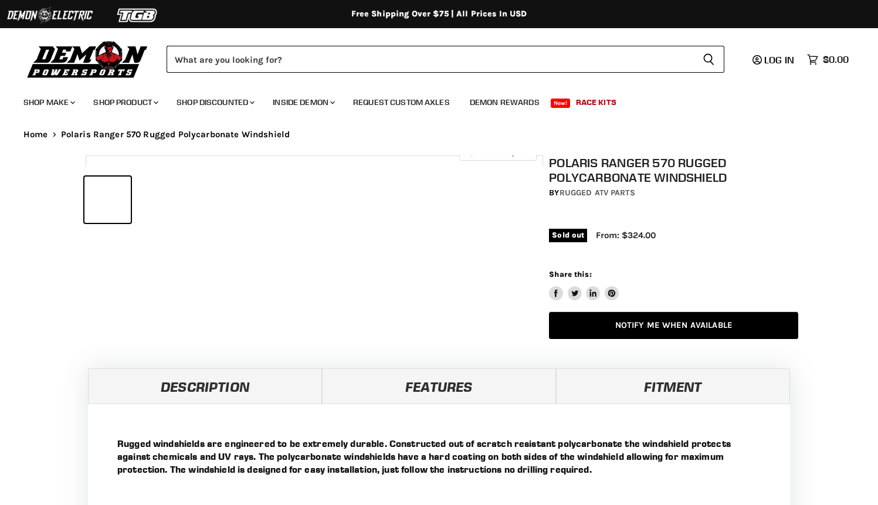 The image size is (878, 505). What do you see at coordinates (673, 325) in the screenshot?
I see `a: Notify Me When Available` at bounding box center [673, 325].